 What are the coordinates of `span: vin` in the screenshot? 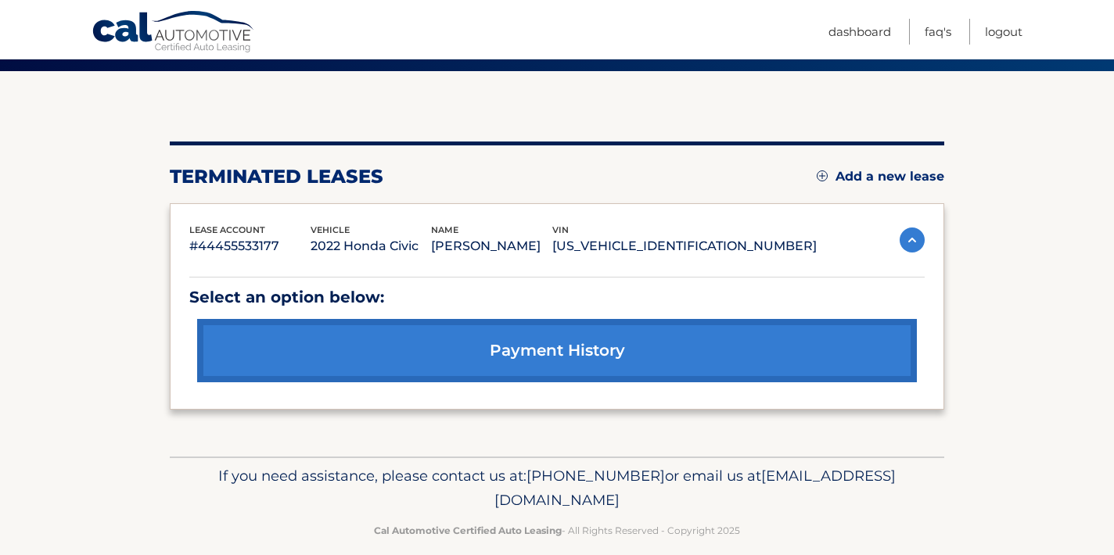 It's located at (560, 230).